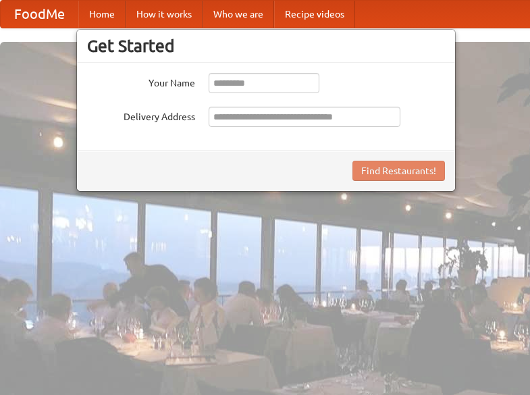 This screenshot has height=395, width=530. What do you see at coordinates (141, 115) in the screenshot?
I see `label: Delivery Address` at bounding box center [141, 115].